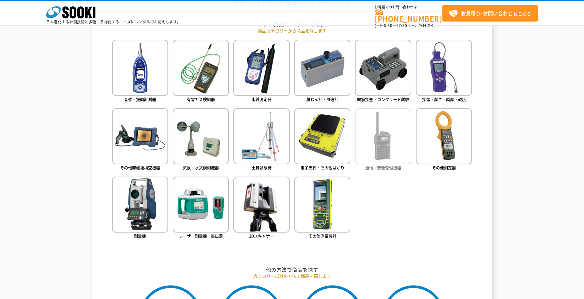  I want to click on span: 通信・安全管理機器, so click(383, 168).